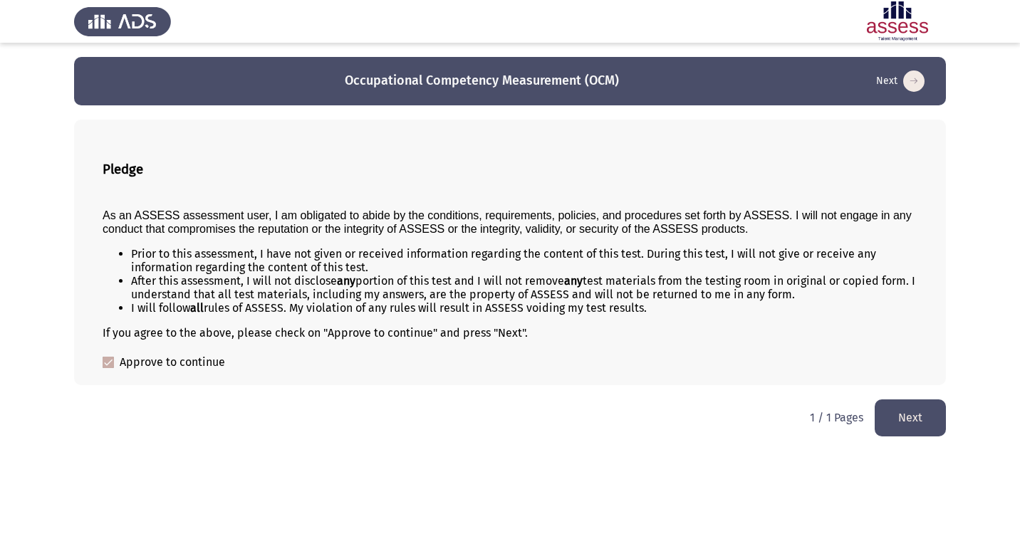  Describe the element at coordinates (510, 333) in the screenshot. I see `div: If you agree to the above, please check on "Approve to continue" and press "Next".` at that location.